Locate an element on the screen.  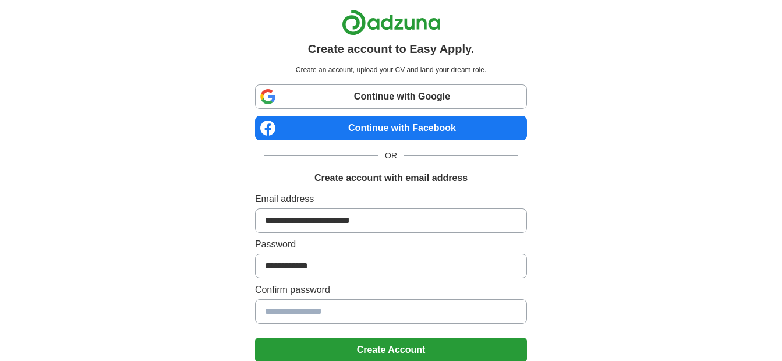
span: OR is located at coordinates (391, 156).